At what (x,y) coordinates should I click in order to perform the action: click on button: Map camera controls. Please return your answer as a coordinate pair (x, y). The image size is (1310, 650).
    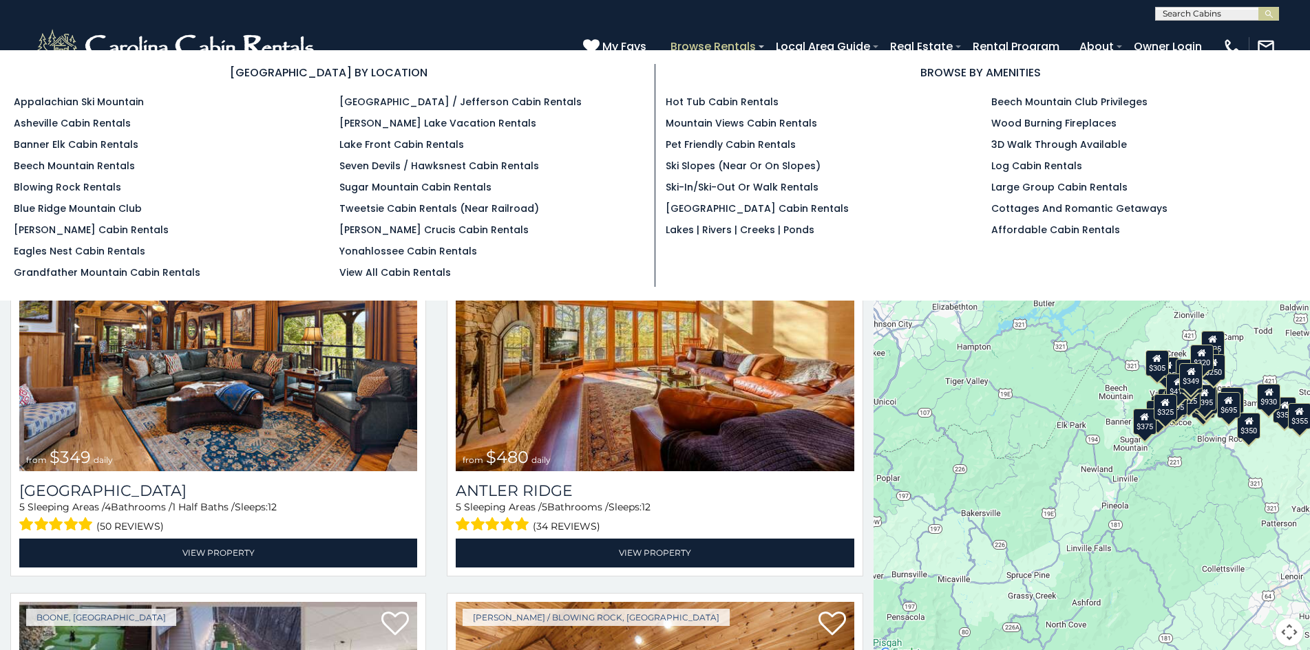
    Looking at the image, I should click on (1289, 632).